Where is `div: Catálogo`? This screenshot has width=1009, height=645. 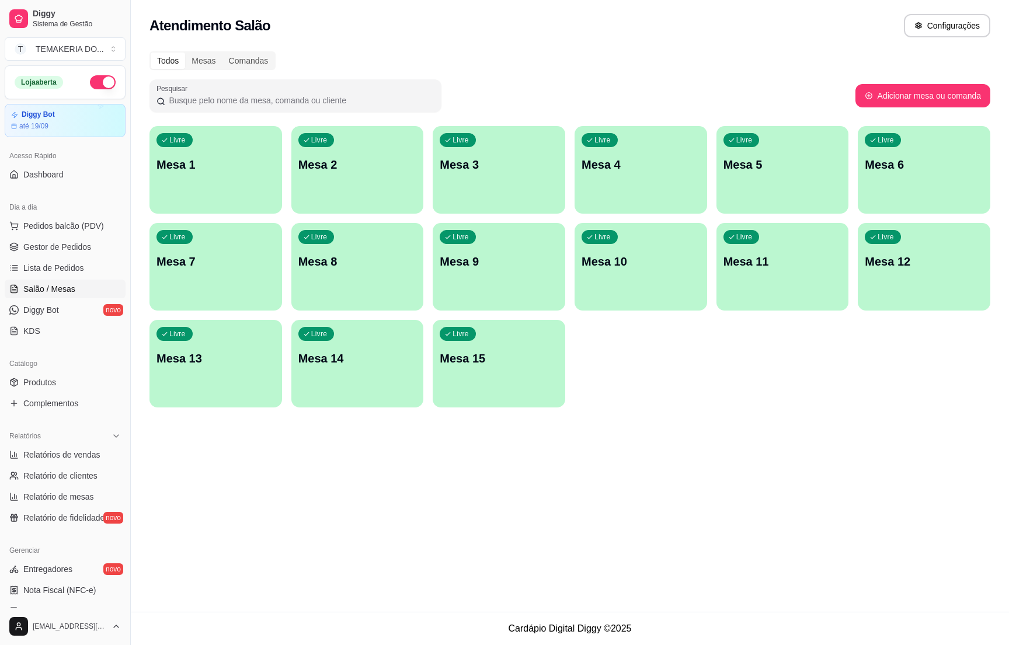
div: Catálogo is located at coordinates (65, 364).